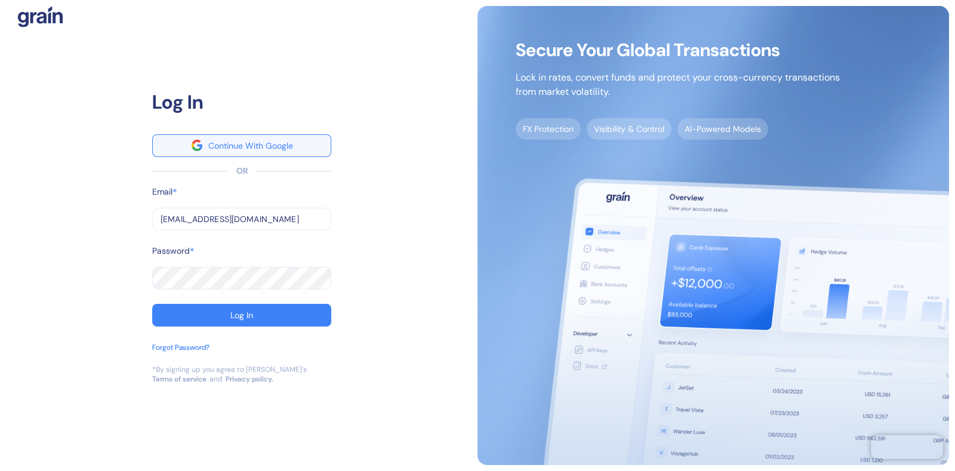 This screenshot has width=955, height=471. Describe the element at coordinates (714, 235) in the screenshot. I see `img: signup-main-image` at that location.